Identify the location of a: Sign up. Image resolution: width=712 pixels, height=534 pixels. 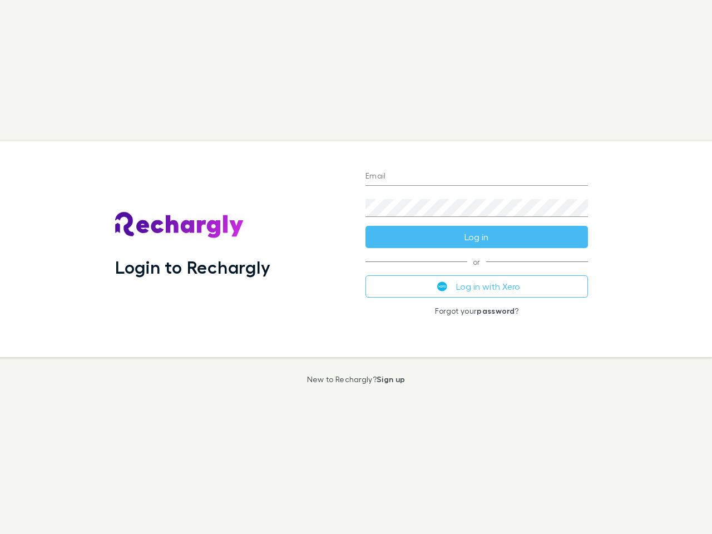
(390, 379).